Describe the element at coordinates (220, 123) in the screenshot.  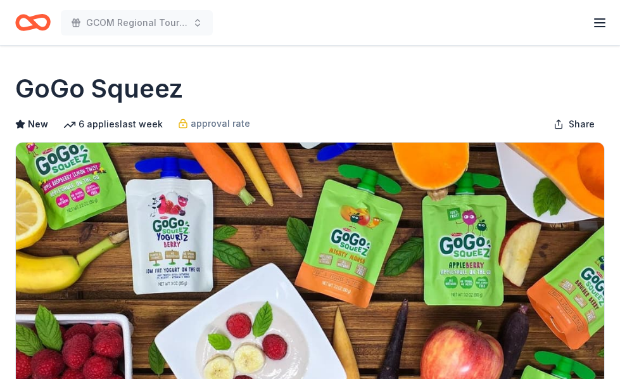
I see `span: approval rate` at that location.